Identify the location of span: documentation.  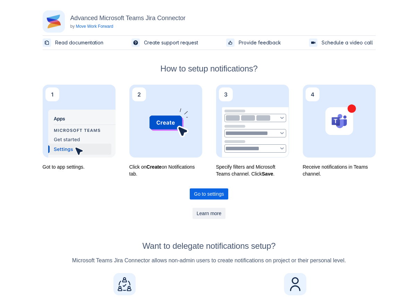
(47, 43).